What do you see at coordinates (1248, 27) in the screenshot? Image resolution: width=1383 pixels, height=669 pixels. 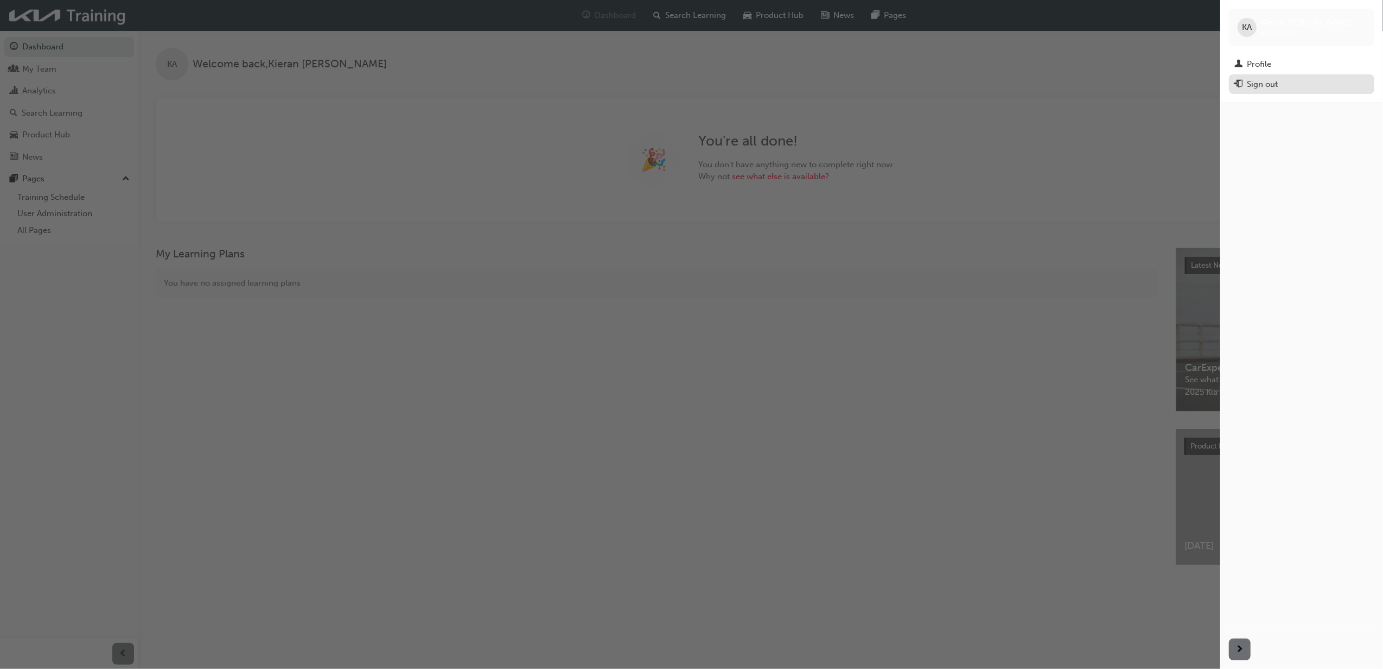 I see `span: KA` at bounding box center [1248, 27].